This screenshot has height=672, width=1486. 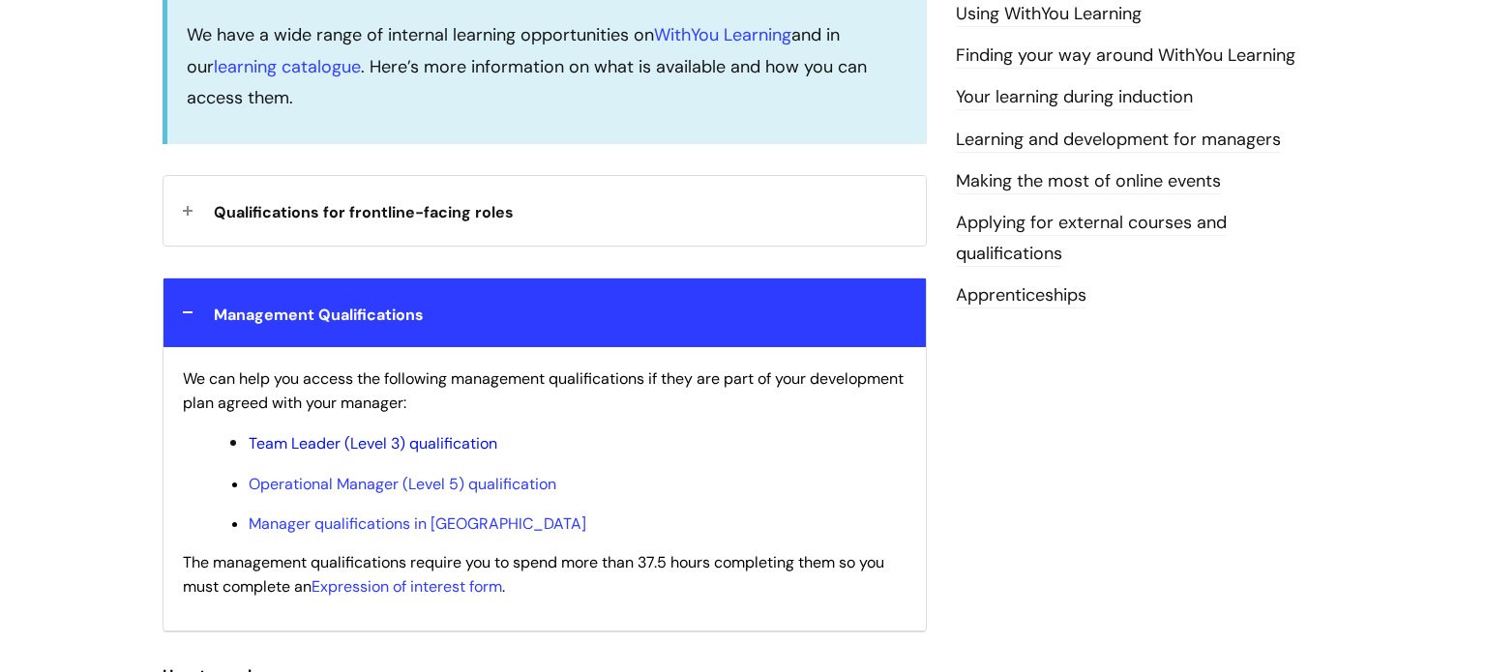 I want to click on a: Making the most of online events, so click(x=1088, y=182).